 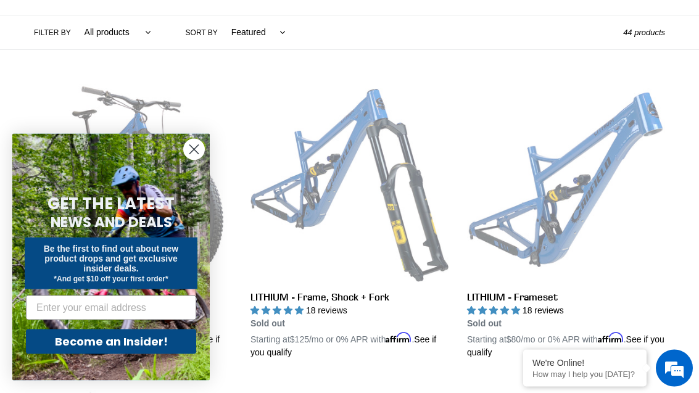 I want to click on span: GET THE LATEST, so click(x=111, y=204).